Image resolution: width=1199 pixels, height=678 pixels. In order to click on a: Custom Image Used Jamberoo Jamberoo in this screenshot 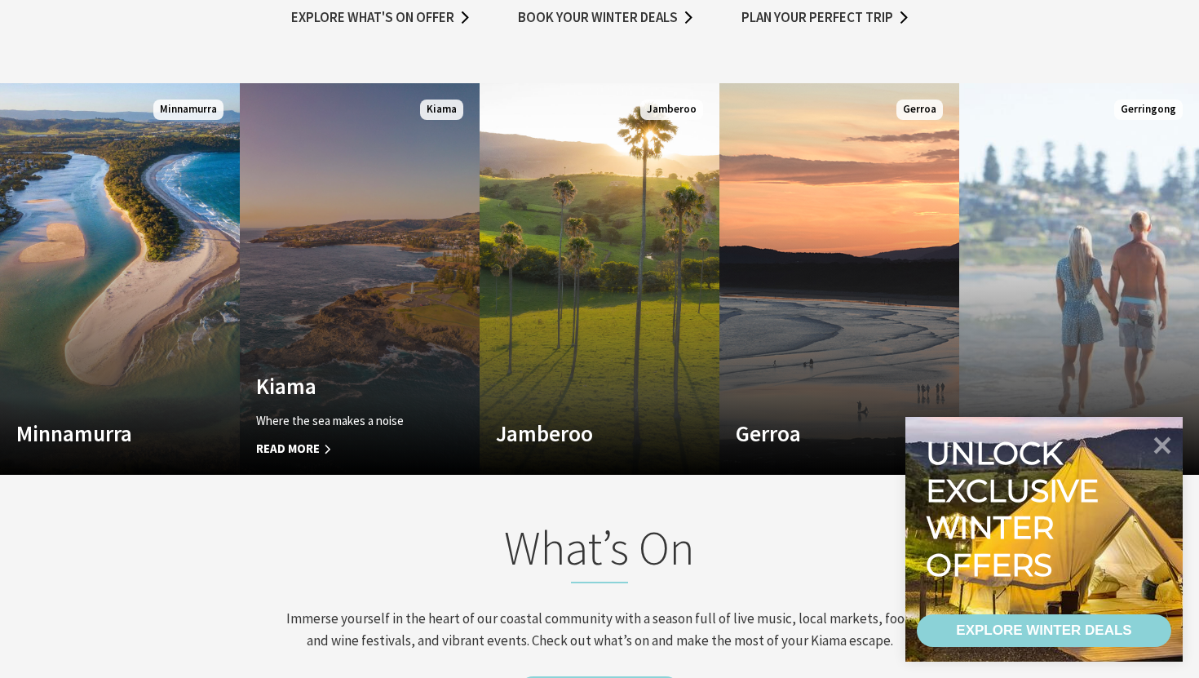, I will do `click(599, 279)`.